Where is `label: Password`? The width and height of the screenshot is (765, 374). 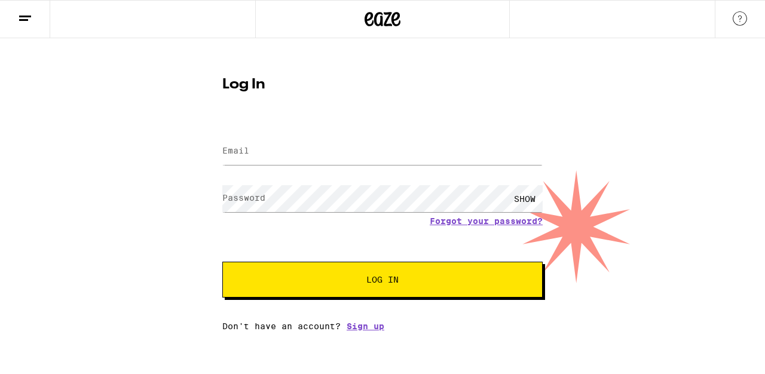 label: Password is located at coordinates (244, 198).